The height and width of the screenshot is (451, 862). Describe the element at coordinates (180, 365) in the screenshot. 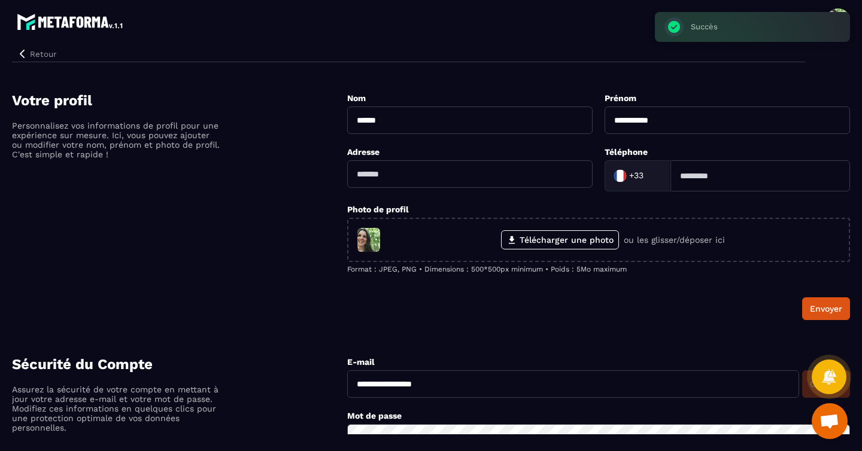

I see `h4: Sécurité du Compte` at that location.